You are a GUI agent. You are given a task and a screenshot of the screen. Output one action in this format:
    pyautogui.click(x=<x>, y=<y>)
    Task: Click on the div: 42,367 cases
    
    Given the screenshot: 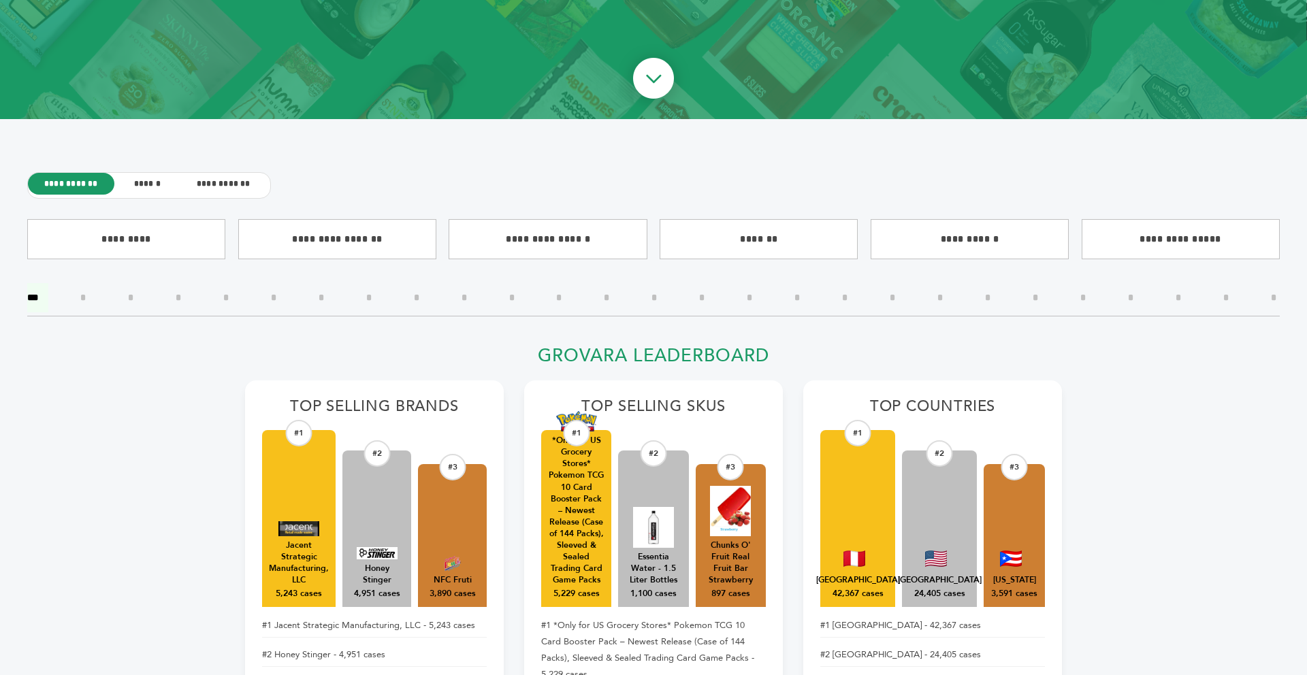 What is the action you would take?
    pyautogui.click(x=858, y=594)
    